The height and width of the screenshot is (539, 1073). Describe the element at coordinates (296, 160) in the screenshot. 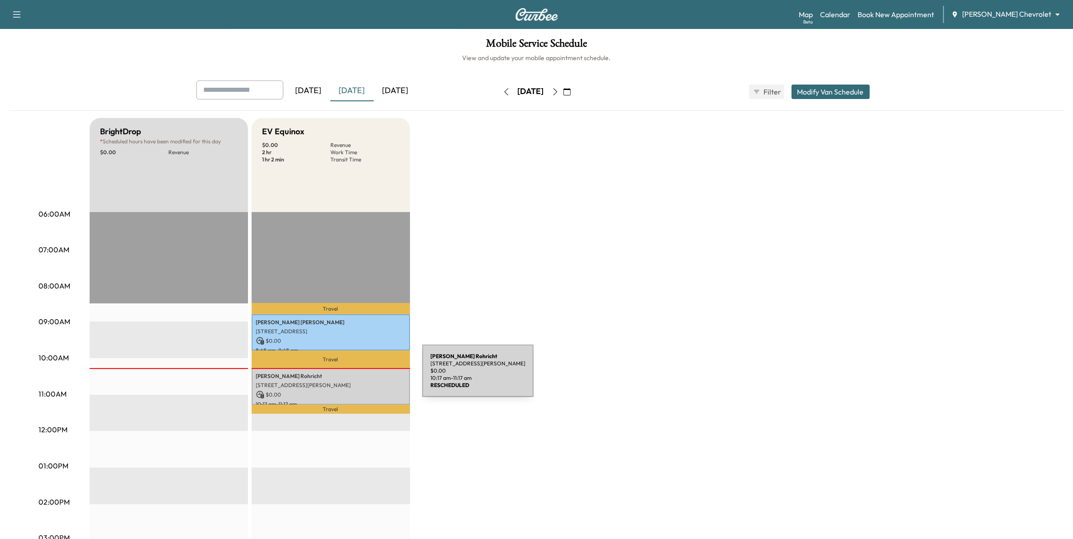

I see `p: 1 hr 2 min` at that location.